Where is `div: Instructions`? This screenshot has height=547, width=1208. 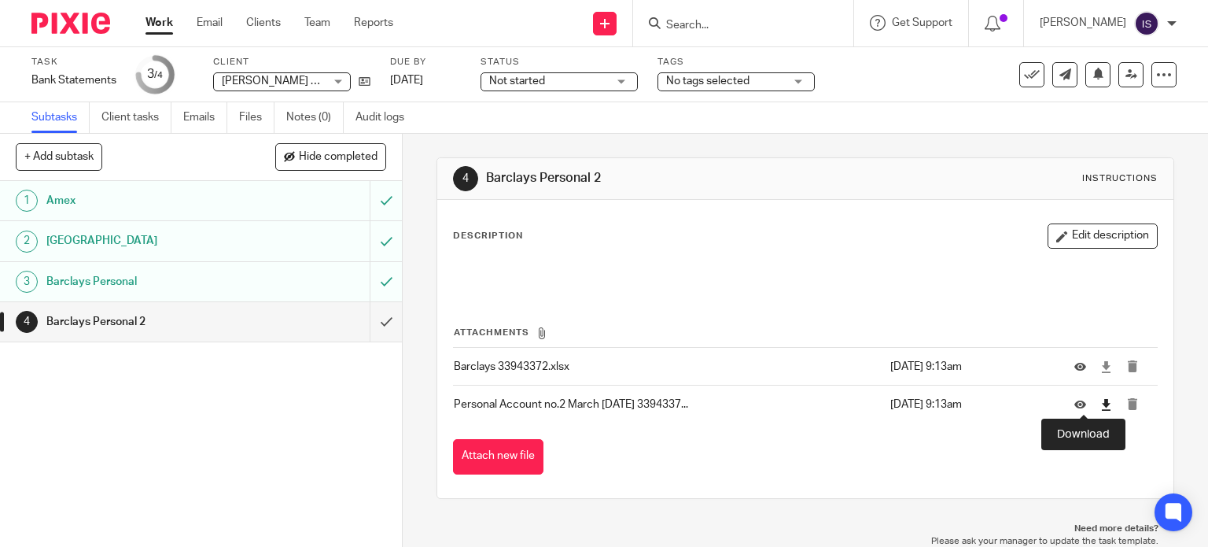
div: Instructions is located at coordinates (1120, 179).